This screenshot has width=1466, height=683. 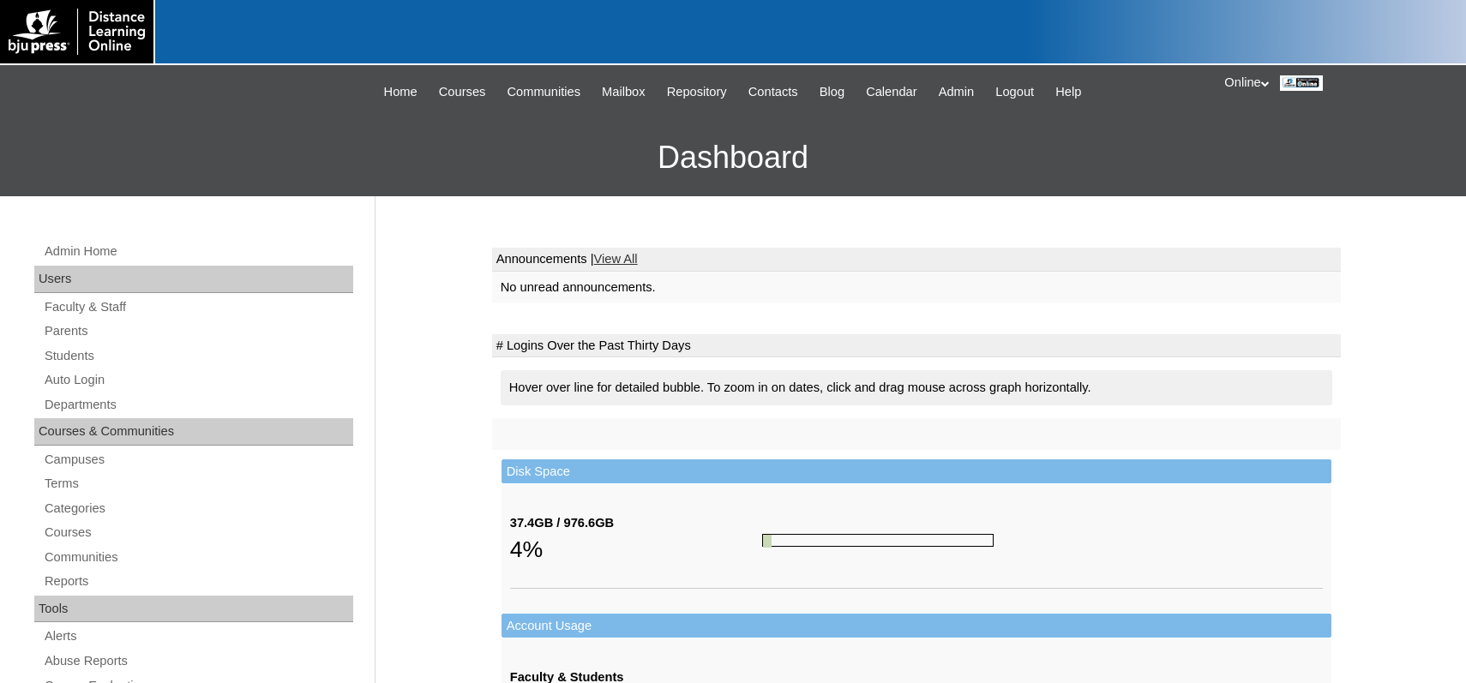 I want to click on a: Admin Home, so click(x=198, y=251).